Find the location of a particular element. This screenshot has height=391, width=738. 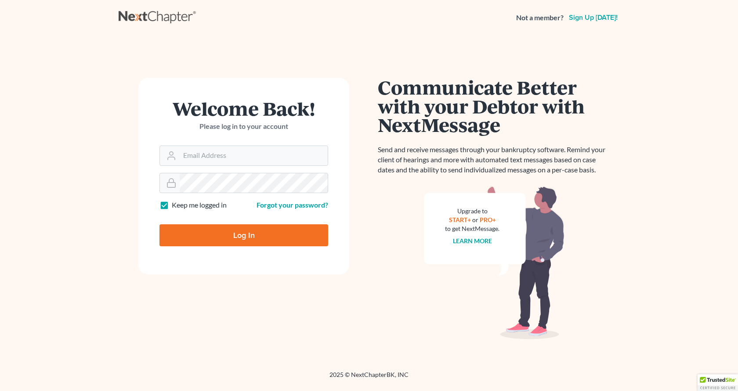

img: nextmessage_bg-59042aed3d76b12b5cd301f8e5b87938c9018125f34e5fa2b7a6b67550977c72.svg is located at coordinates (494, 262).